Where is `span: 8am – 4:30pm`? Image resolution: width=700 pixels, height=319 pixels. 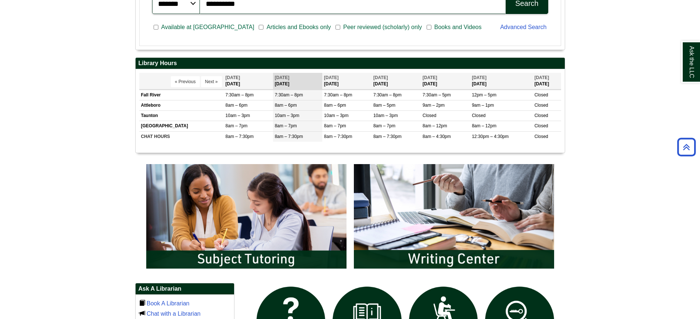
span: 8am – 4:30pm is located at coordinates (437, 136).